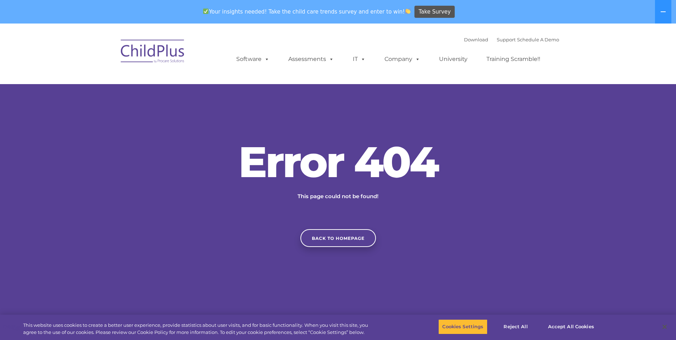  What do you see at coordinates (516, 327) in the screenshot?
I see `button: Reject All` at bounding box center [516, 327].